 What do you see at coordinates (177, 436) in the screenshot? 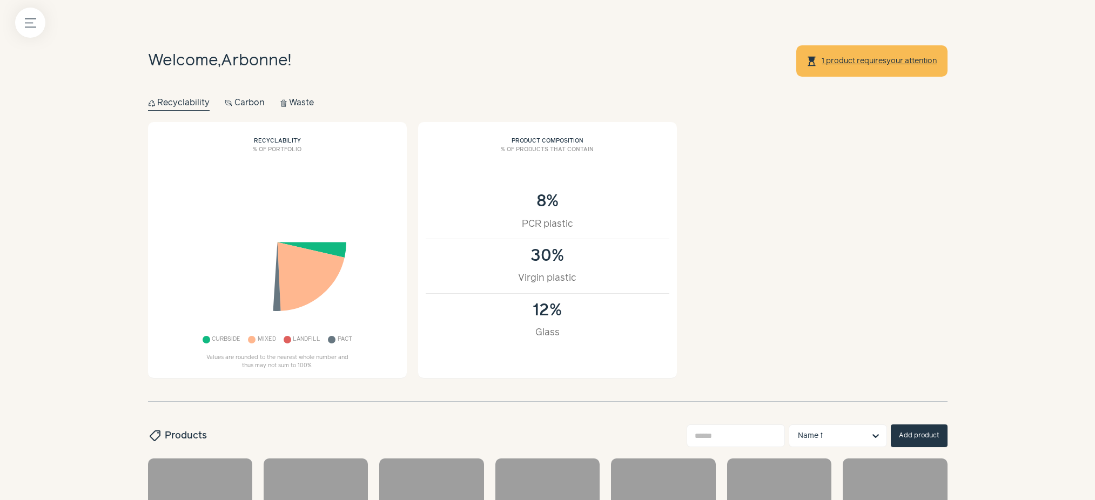
I see `h2: Products` at bounding box center [177, 436].